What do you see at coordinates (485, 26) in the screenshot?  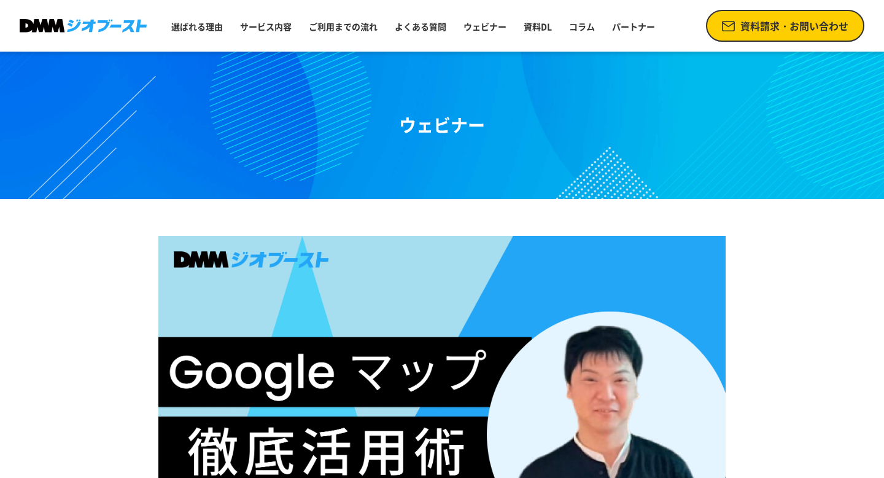 I see `a: ウェビナー` at bounding box center [485, 26].